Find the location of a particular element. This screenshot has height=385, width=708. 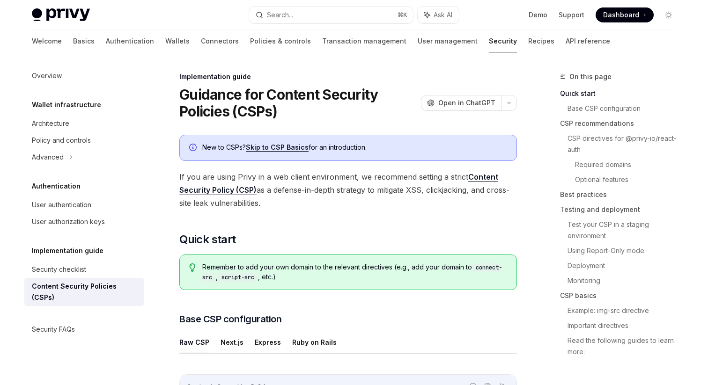

a: API reference is located at coordinates (588, 41).